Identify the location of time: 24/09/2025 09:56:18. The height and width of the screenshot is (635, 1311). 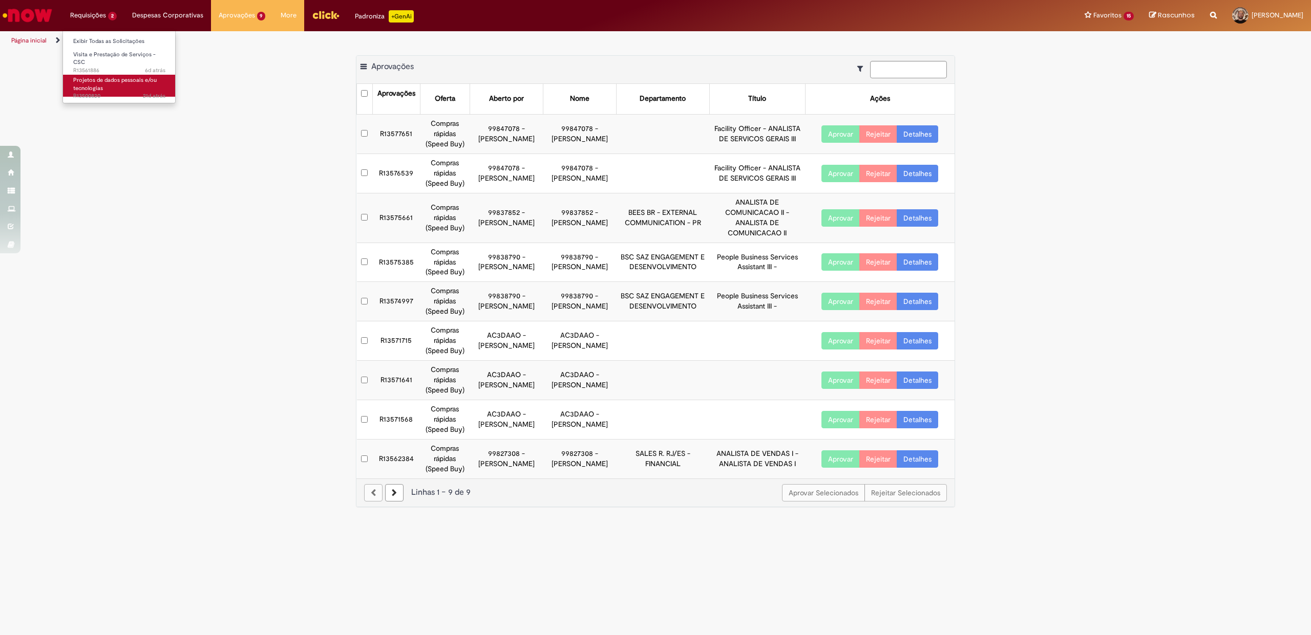
(155, 70).